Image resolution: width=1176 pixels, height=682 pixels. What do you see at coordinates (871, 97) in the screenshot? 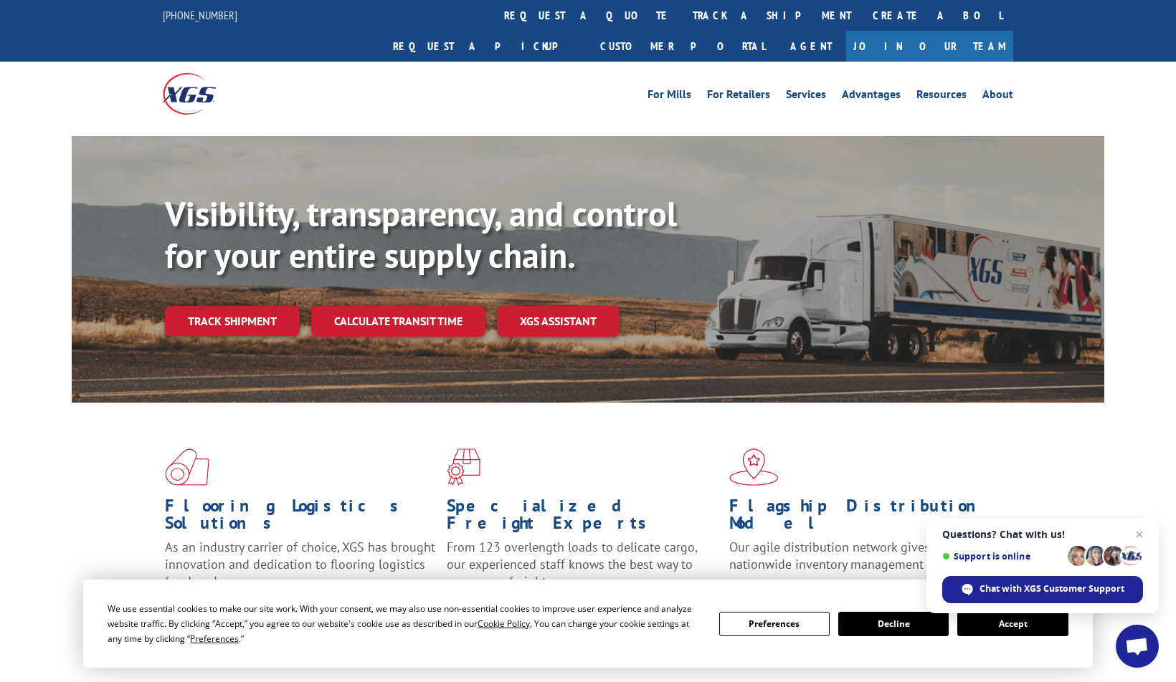
I see `a: Advantages` at bounding box center [871, 97].